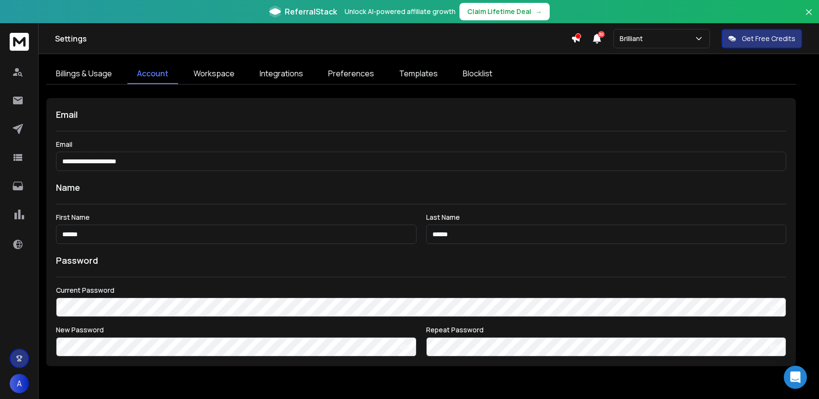  What do you see at coordinates (311, 12) in the screenshot?
I see `span: ReferralStack` at bounding box center [311, 12].